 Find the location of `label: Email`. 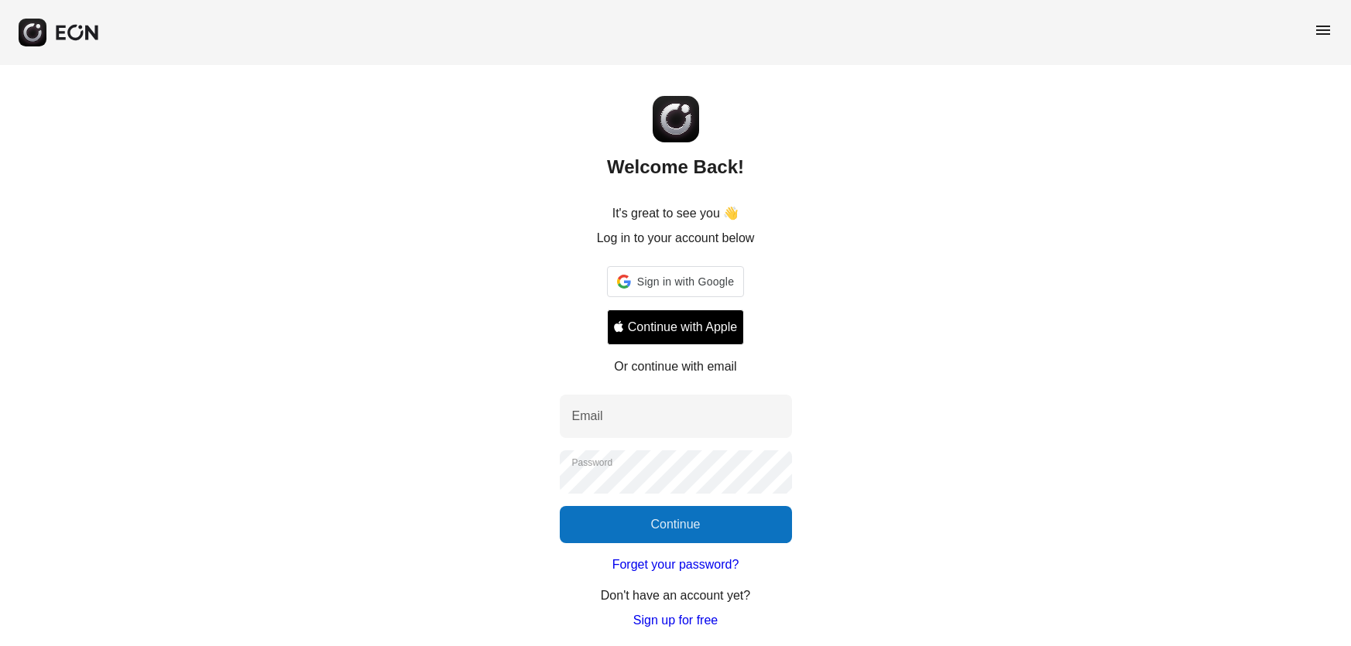

label: Email is located at coordinates (588, 416).